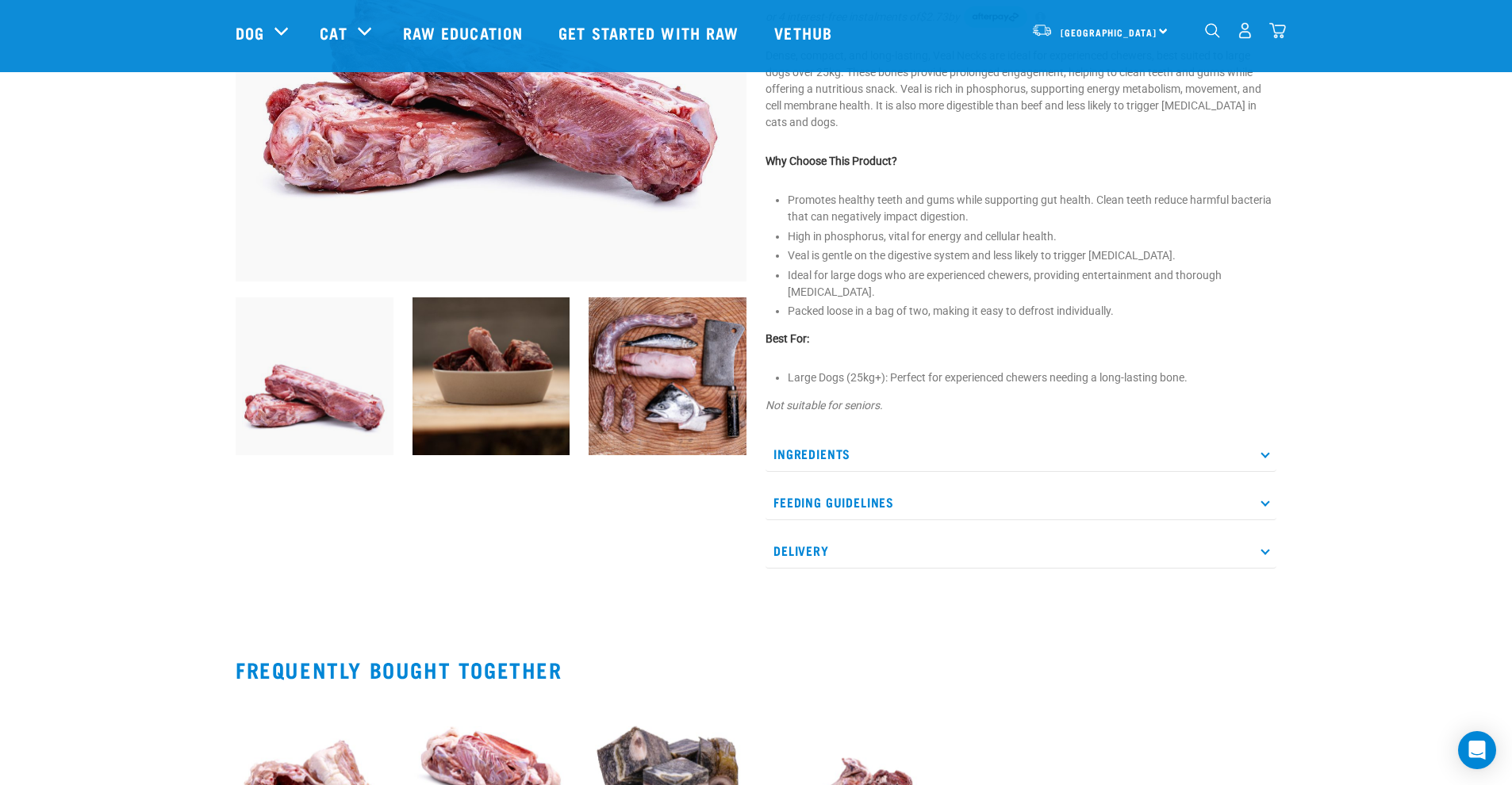 Image resolution: width=1512 pixels, height=785 pixels. Describe the element at coordinates (805, 32) in the screenshot. I see `a: Vethub` at that location.